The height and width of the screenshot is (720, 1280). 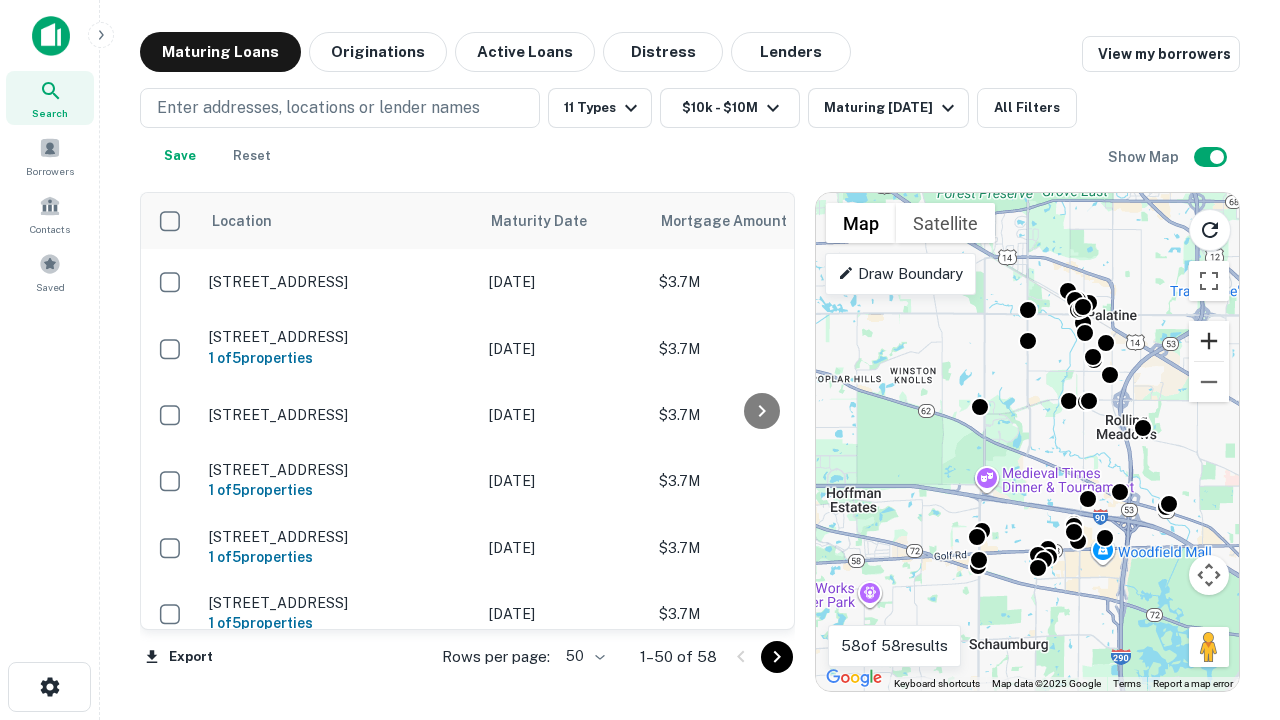 I want to click on div: 0 0, so click(x=1027, y=442).